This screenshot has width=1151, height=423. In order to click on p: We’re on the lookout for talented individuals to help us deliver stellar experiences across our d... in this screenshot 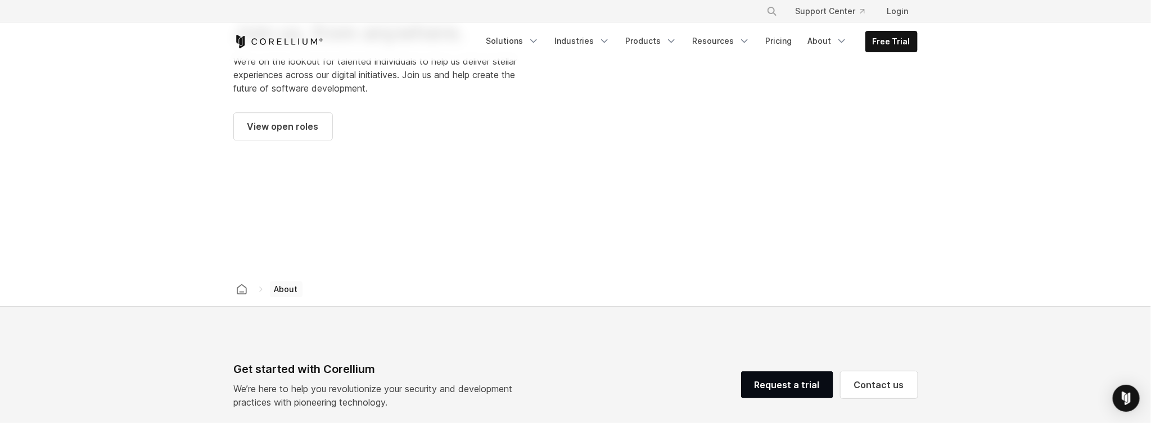, I will do `click(378, 75)`.